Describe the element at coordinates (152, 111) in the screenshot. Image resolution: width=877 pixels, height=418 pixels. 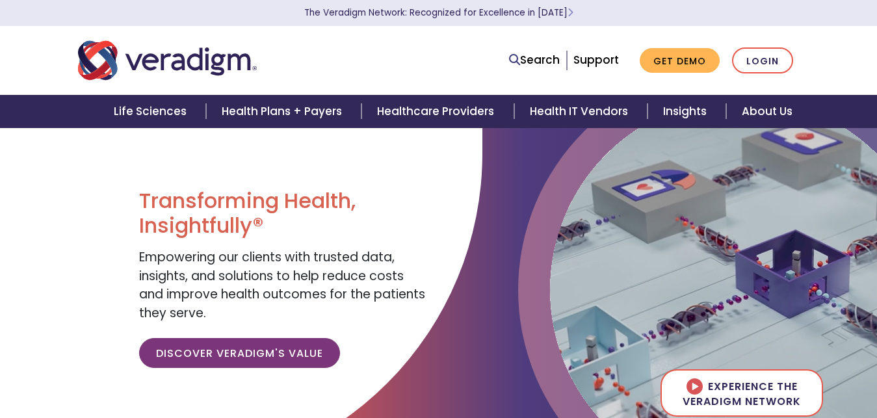
I see `a: Life Sciences` at that location.